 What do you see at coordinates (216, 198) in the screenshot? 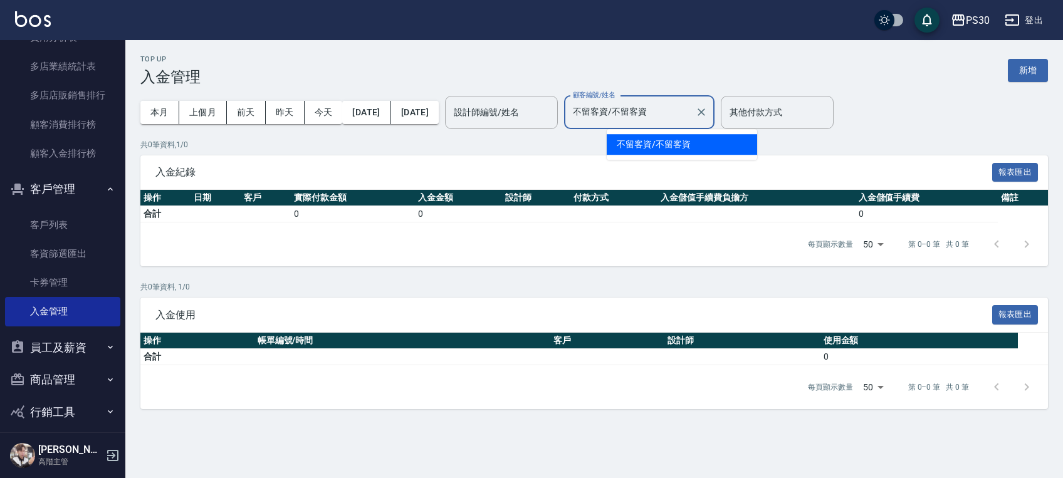
I see `th: 日期` at bounding box center [216, 198].